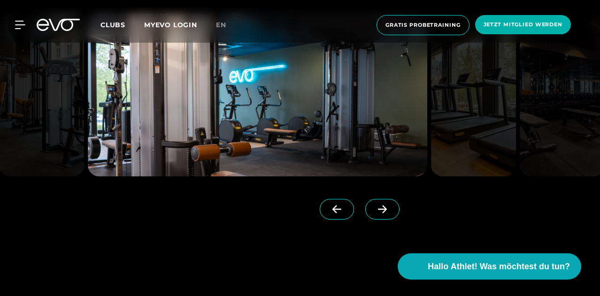  I want to click on a: MYEVO LOGIN, so click(170, 25).